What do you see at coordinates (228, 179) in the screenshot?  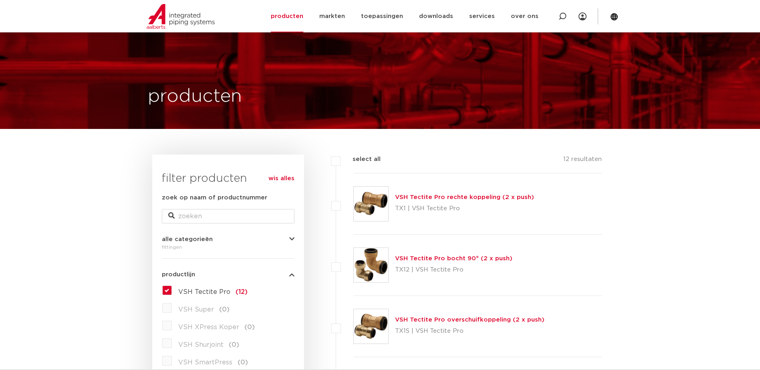 I see `h3: filter producten` at bounding box center [228, 179].